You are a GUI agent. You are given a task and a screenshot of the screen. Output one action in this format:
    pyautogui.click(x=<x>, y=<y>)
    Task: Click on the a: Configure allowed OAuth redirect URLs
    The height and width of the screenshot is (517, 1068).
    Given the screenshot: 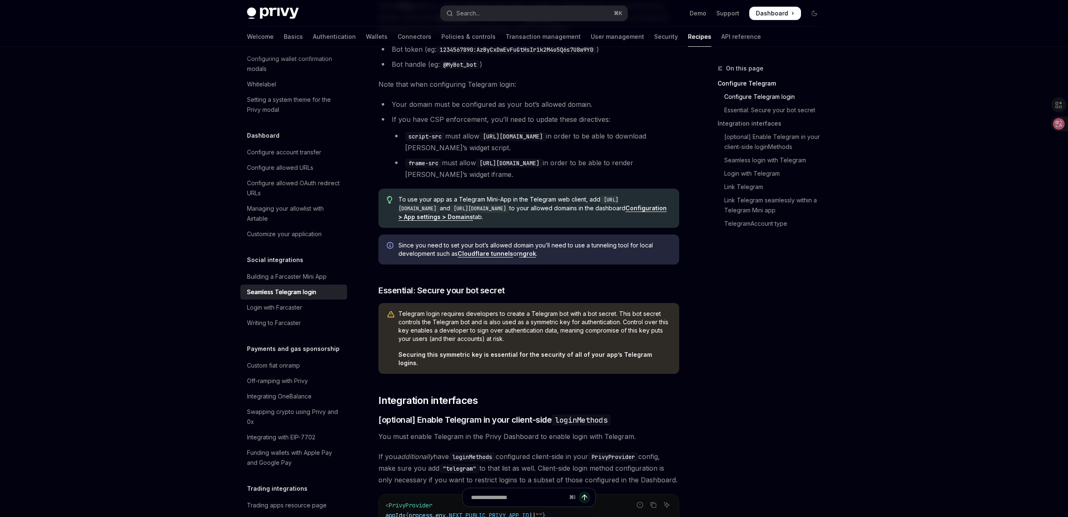 What is the action you would take?
    pyautogui.click(x=294, y=188)
    